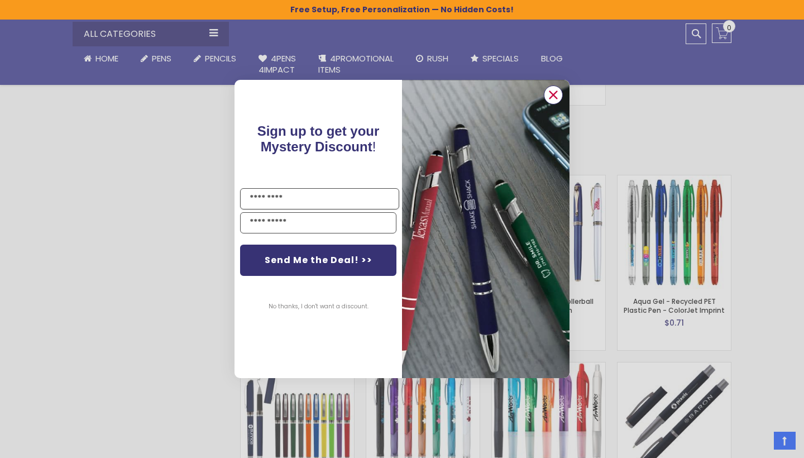  Describe the element at coordinates (486, 228) in the screenshot. I see `img: pop-up-image` at that location.